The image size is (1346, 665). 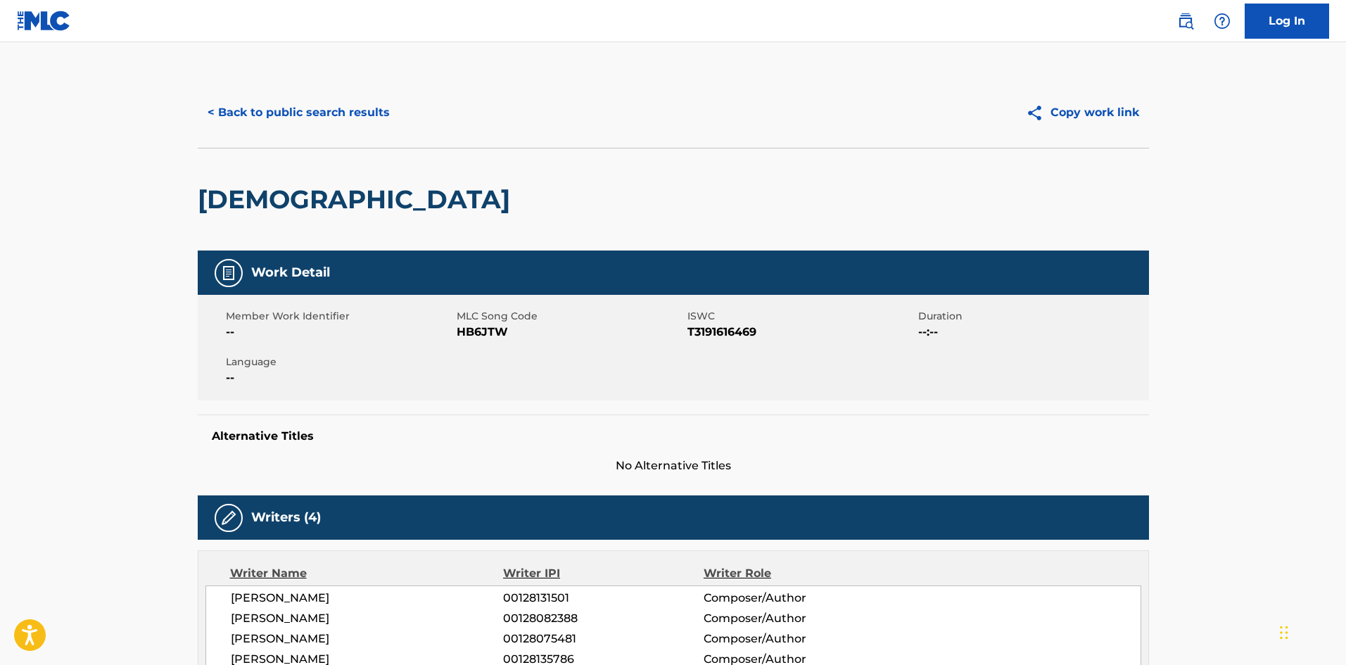 What do you see at coordinates (1082, 113) in the screenshot?
I see `button: Copy work link` at bounding box center [1082, 113].